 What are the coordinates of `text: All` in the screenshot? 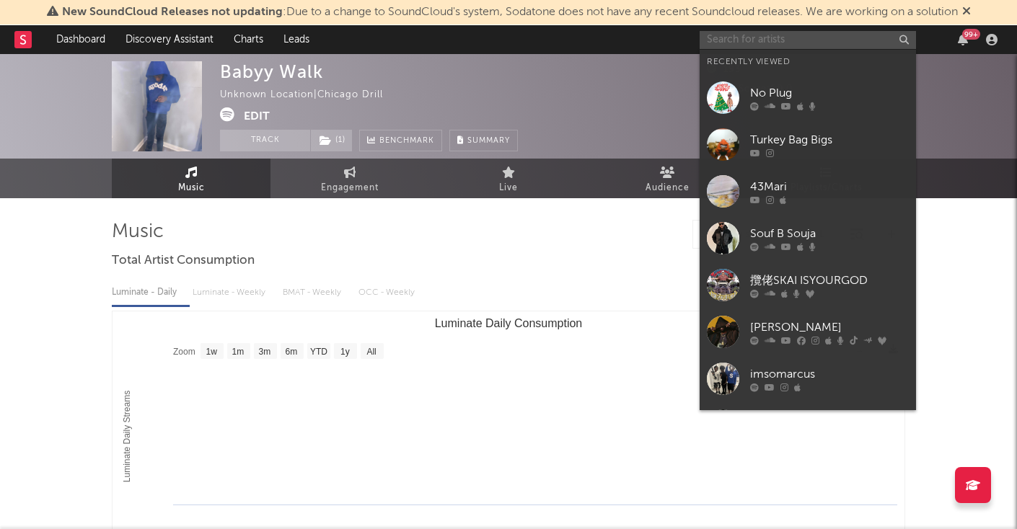 It's located at (371, 352).